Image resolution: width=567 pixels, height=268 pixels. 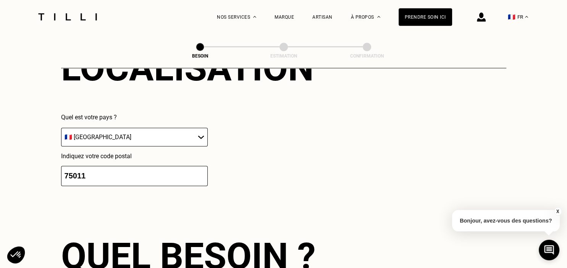 What do you see at coordinates (558, 212) in the screenshot?
I see `button: X` at bounding box center [558, 212].